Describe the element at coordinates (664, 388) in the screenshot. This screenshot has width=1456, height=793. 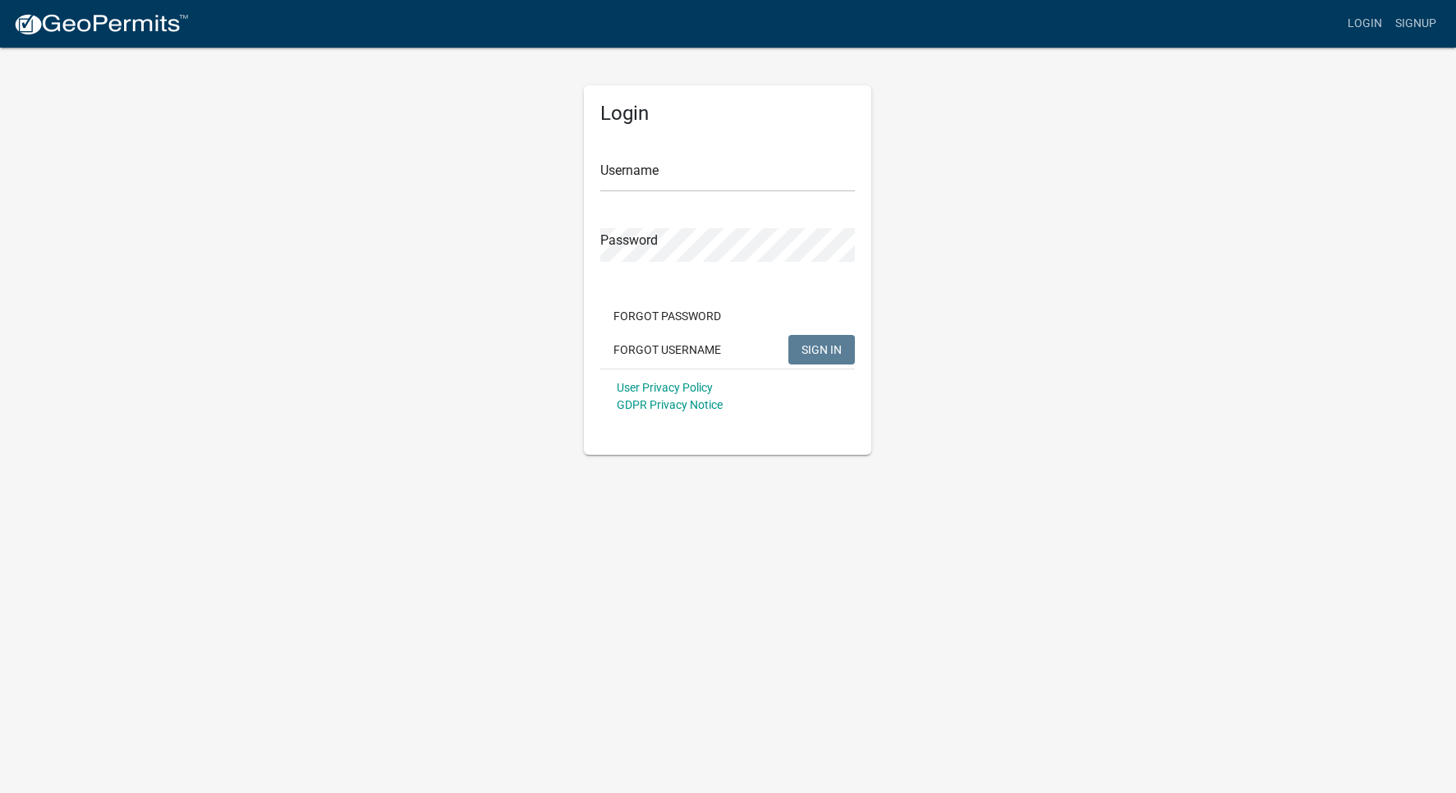
I see `a: User Privacy Policy` at that location.